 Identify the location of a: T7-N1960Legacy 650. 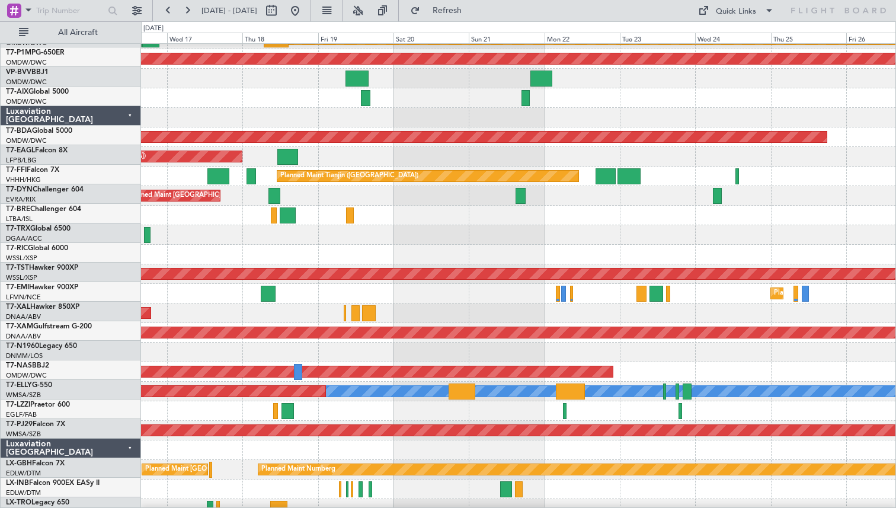
(41, 346).